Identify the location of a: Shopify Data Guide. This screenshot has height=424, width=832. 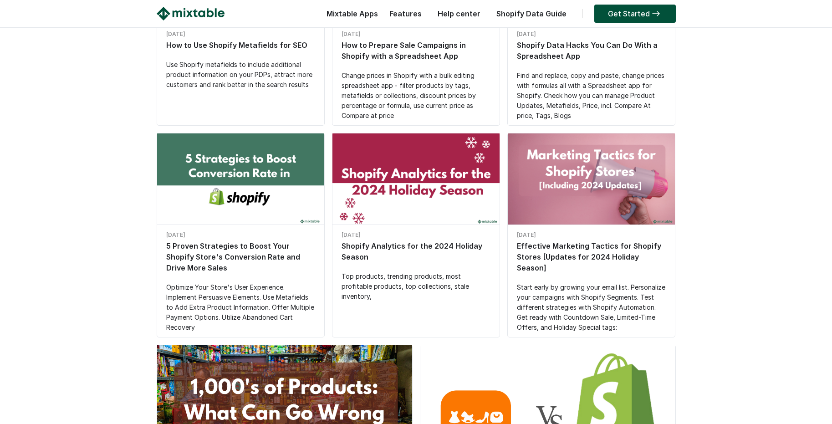
(531, 14).